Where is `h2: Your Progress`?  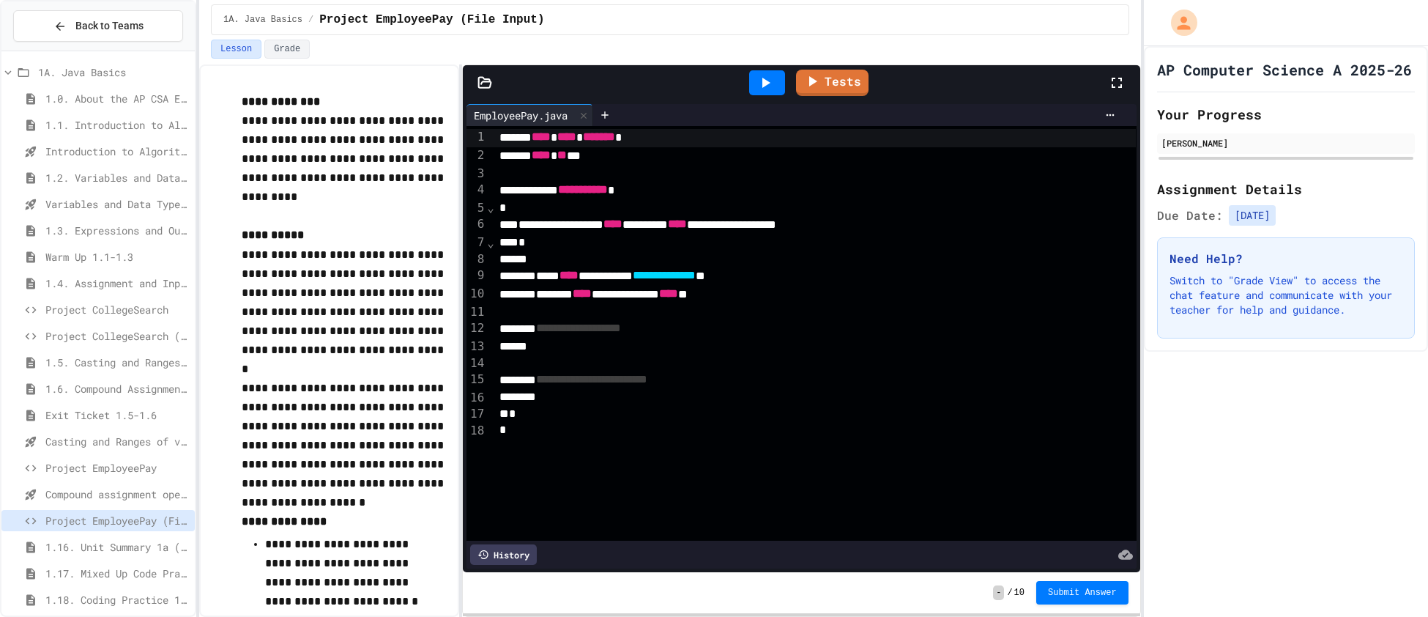
h2: Your Progress is located at coordinates (1286, 114).